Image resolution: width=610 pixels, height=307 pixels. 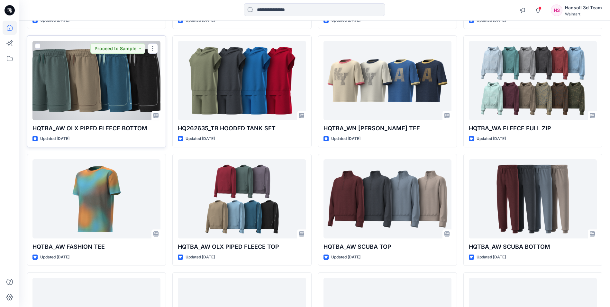 I want to click on a: HQTBA_WN SS RINGER TEE, so click(x=387, y=80).